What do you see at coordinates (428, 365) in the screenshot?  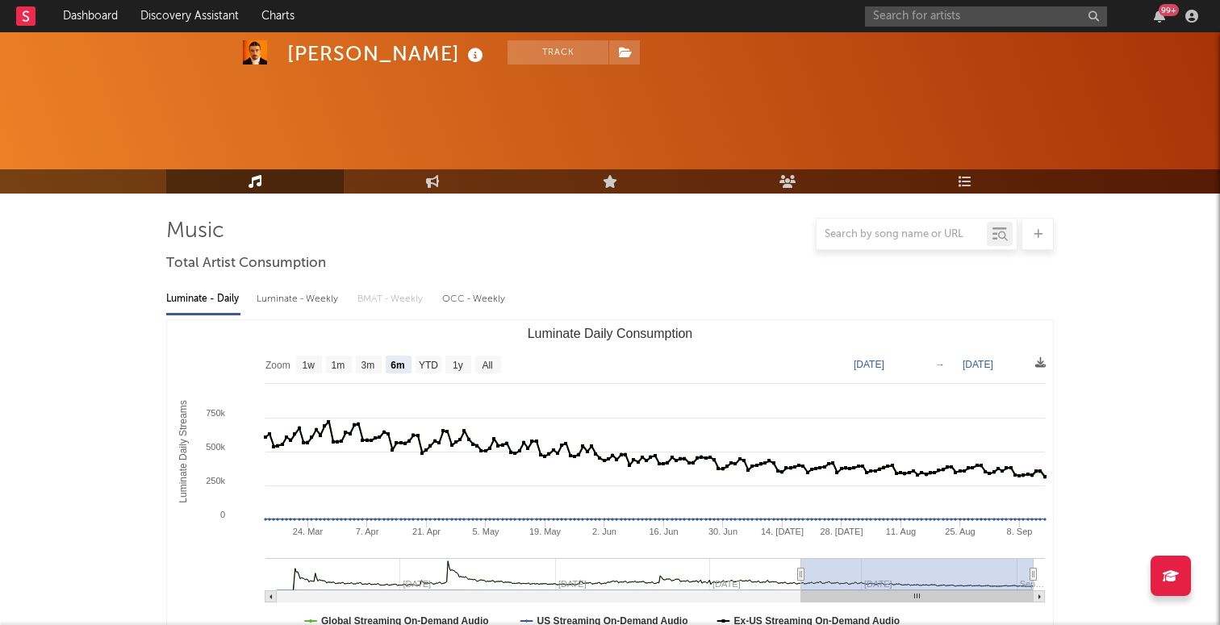 I see `text: YTD` at bounding box center [428, 365].